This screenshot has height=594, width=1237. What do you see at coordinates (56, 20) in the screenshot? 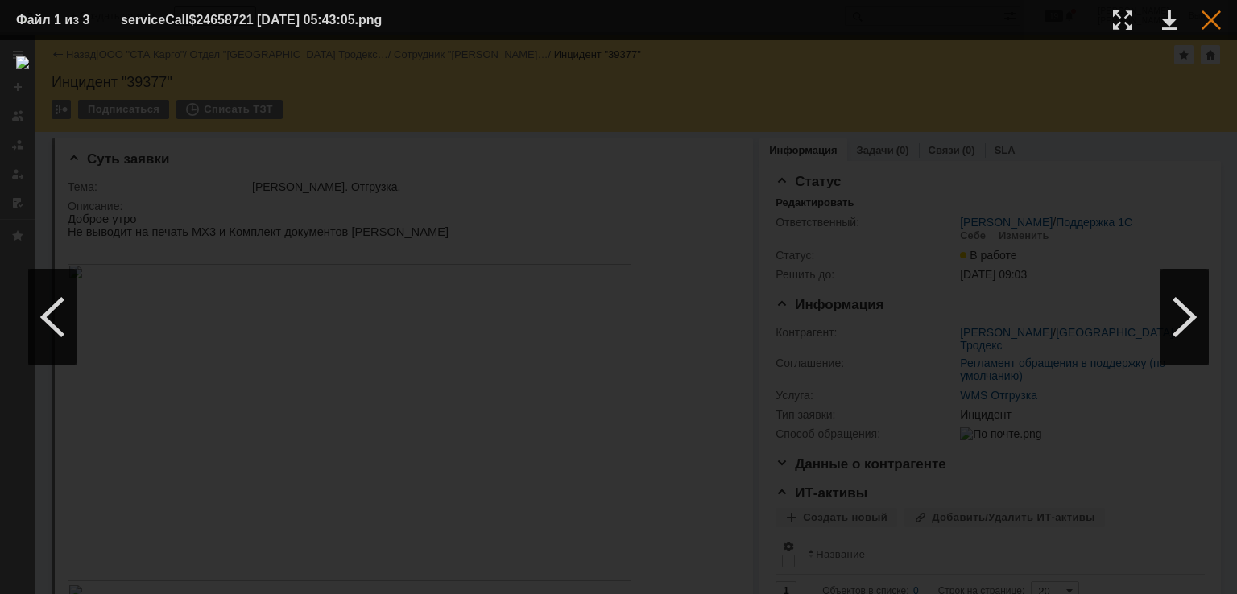
I see `div: Файл 1 из 3` at bounding box center [56, 20].